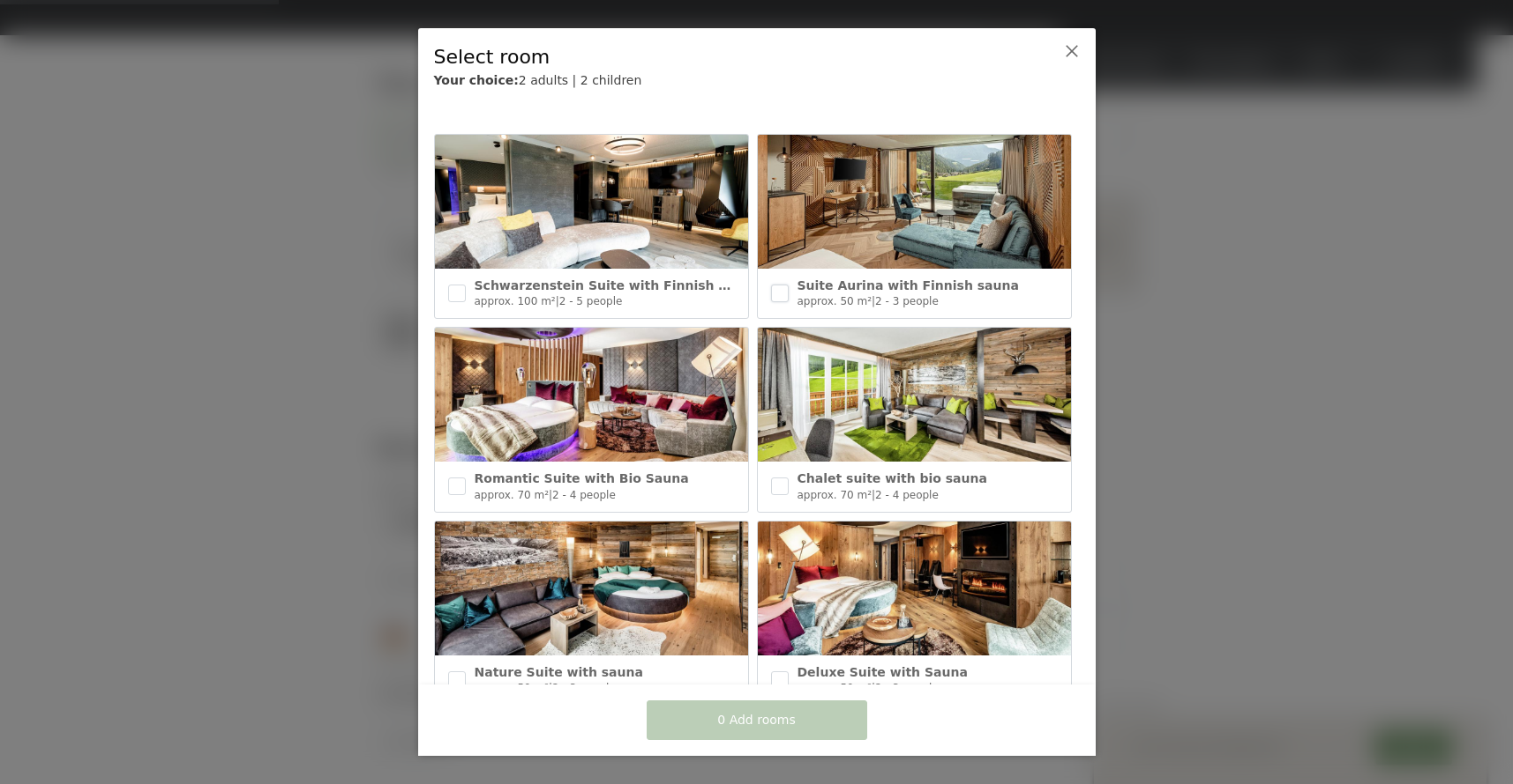 Image resolution: width=1513 pixels, height=784 pixels. Describe the element at coordinates (515, 301) in the screenshot. I see `font: approx. 100 m²` at that location.